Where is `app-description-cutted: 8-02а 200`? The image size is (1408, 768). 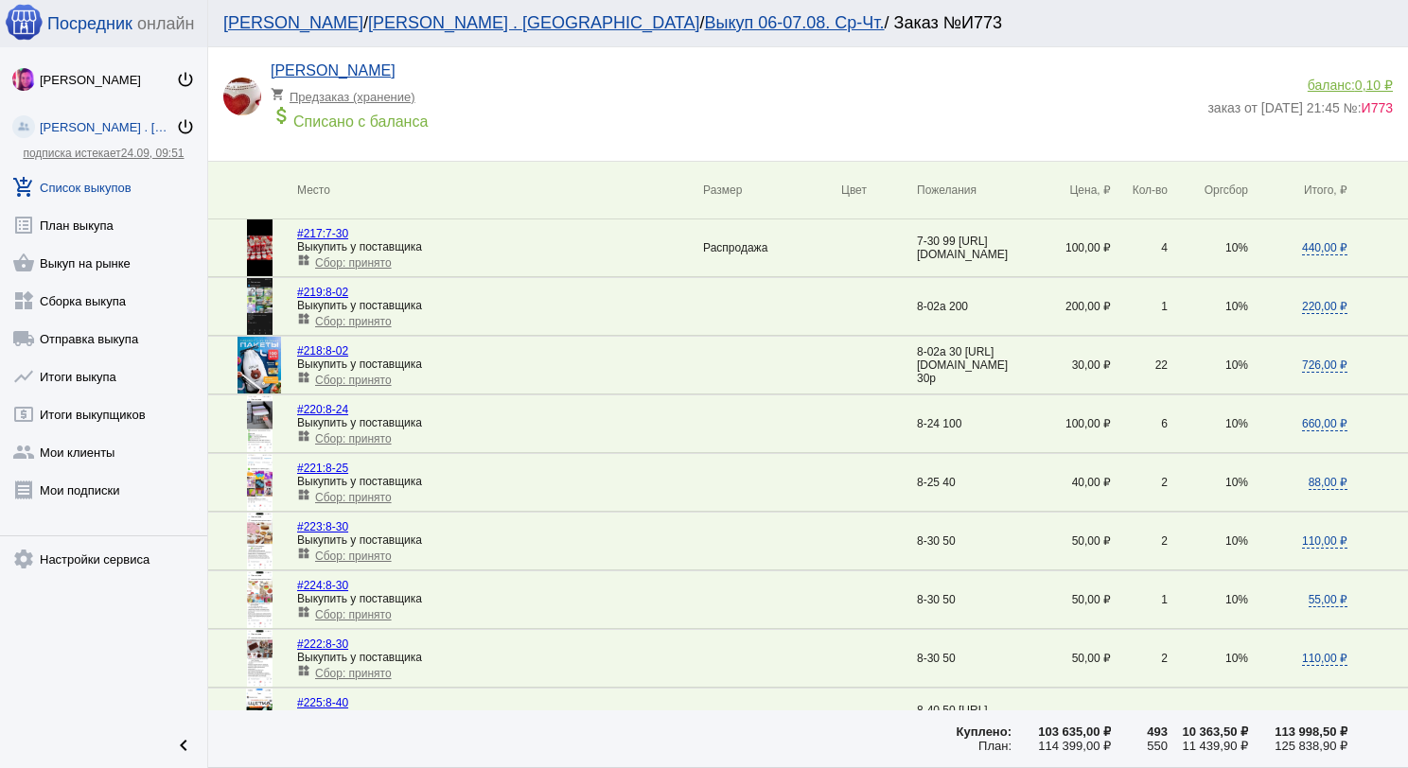
app-description-cutted: 8-02а 200 is located at coordinates (964, 307).